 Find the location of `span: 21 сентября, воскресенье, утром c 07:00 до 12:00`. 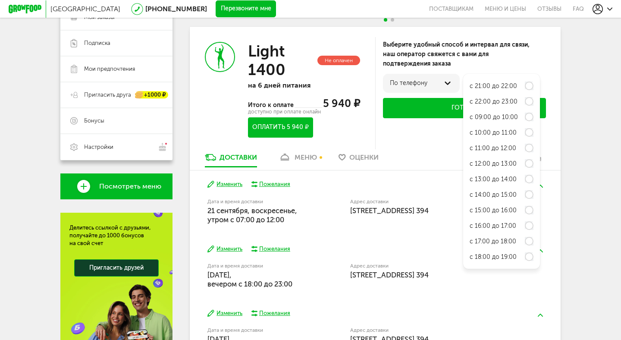

span: 21 сентября, воскресенье, утром c 07:00 до 12:00 is located at coordinates (252, 215).